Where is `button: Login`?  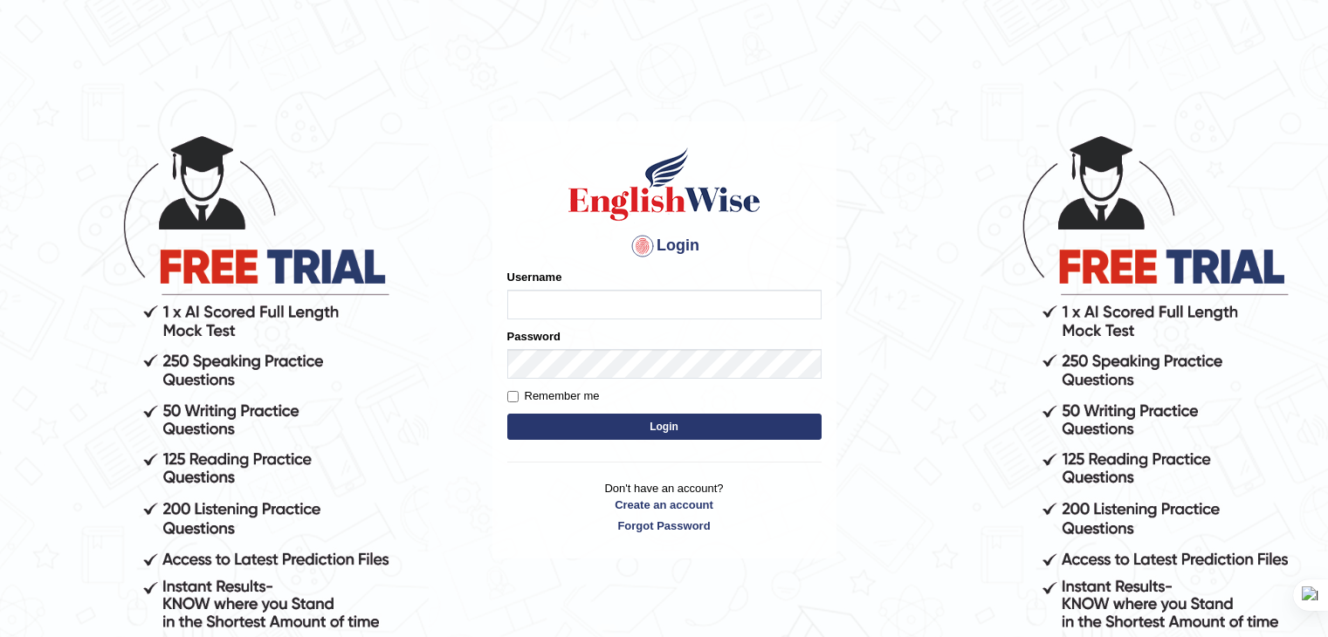
button: Login is located at coordinates (664, 427).